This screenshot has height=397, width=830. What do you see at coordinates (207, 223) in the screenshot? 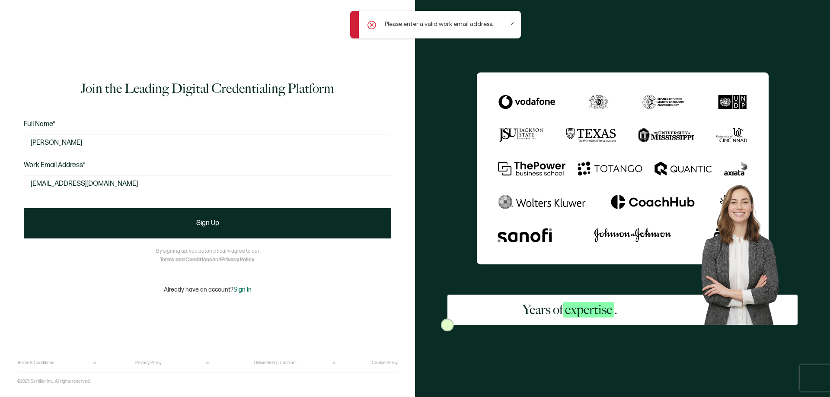
I see `span: Sign Up` at bounding box center [207, 223].